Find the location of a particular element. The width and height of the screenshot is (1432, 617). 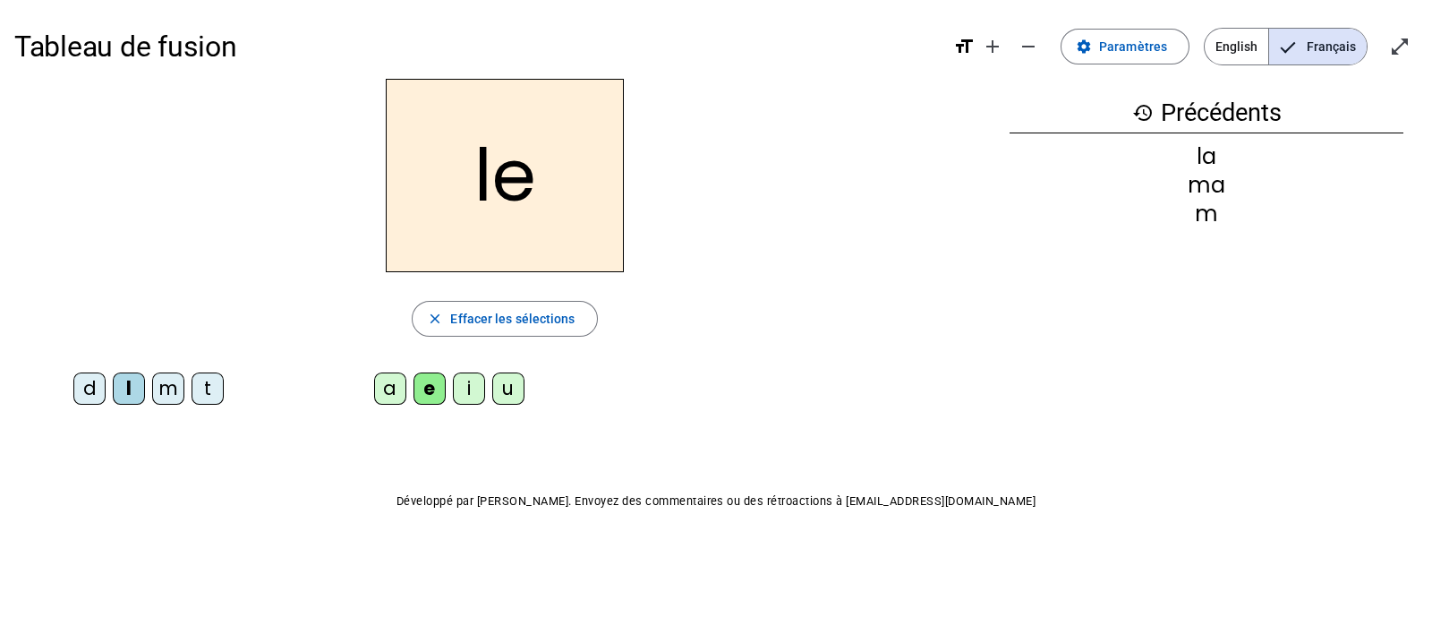

div: ma is located at coordinates (1206, 185).